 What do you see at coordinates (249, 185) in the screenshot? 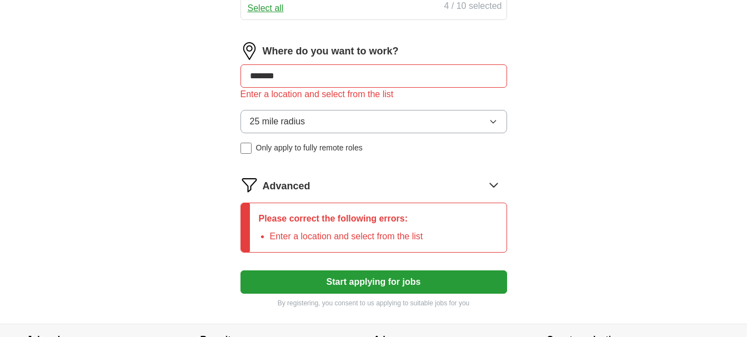
I see `img: filter` at bounding box center [249, 185].